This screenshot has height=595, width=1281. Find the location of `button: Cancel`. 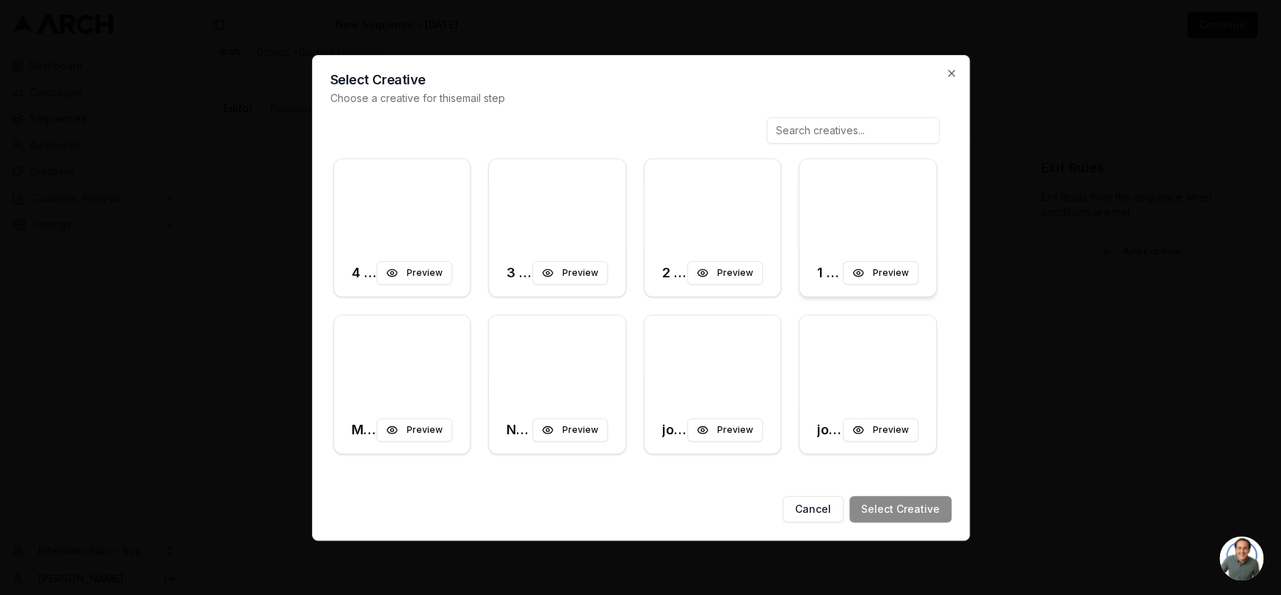

button: Cancel is located at coordinates (812, 509).